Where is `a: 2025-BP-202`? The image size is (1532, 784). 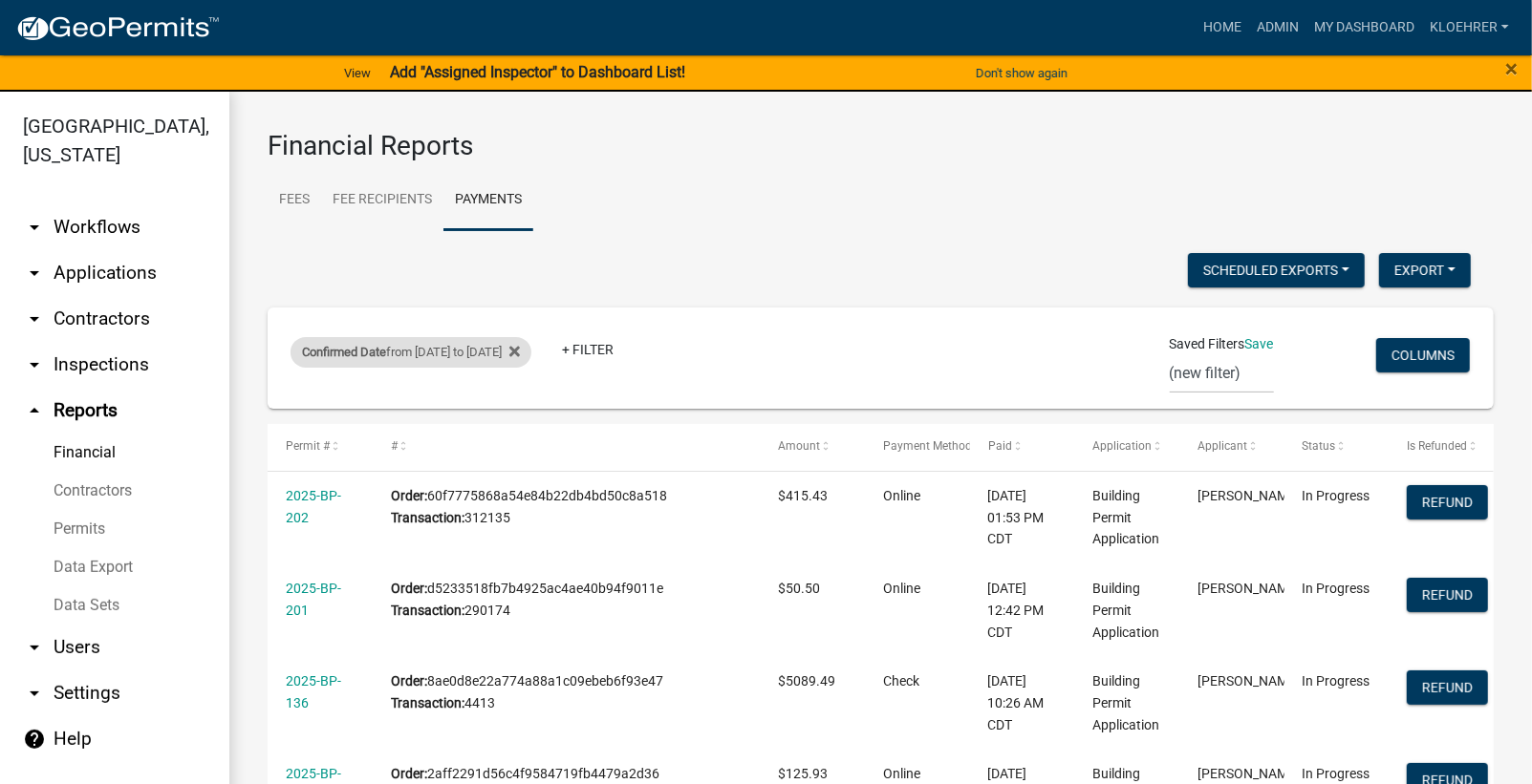 a: 2025-BP-202 is located at coordinates (313, 507).